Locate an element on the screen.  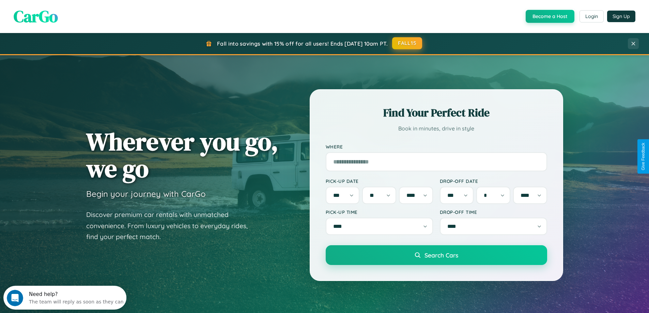
p: Book in minutes, drive in style is located at coordinates (437, 129).